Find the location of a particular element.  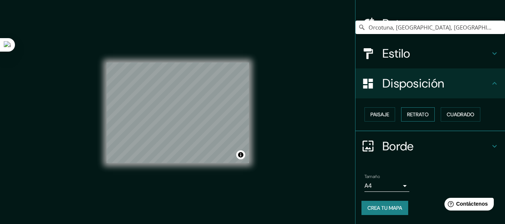

div: A4 is located at coordinates (387, 186).